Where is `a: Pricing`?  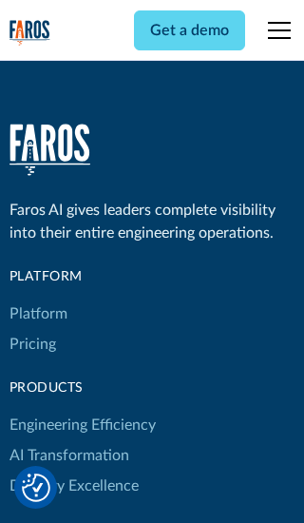 a: Pricing is located at coordinates (32, 344).